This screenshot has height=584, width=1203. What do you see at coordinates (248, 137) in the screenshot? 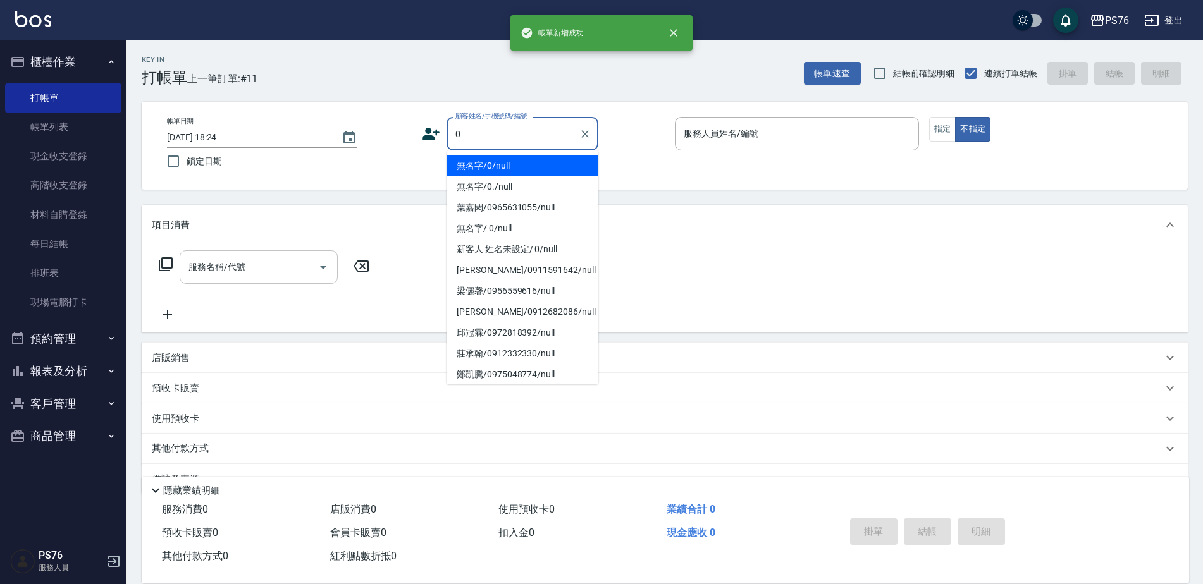
I see `input: YYYY/MM/DD hh:mm` at bounding box center [248, 137].